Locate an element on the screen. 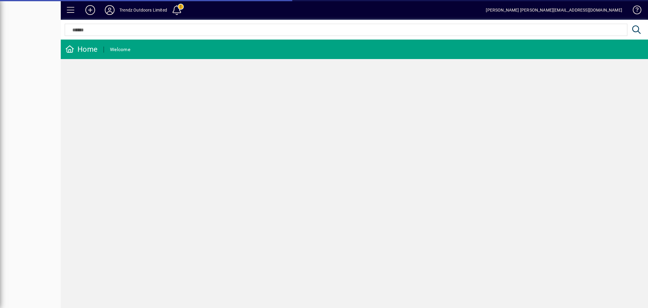  div: Home is located at coordinates (81, 49).